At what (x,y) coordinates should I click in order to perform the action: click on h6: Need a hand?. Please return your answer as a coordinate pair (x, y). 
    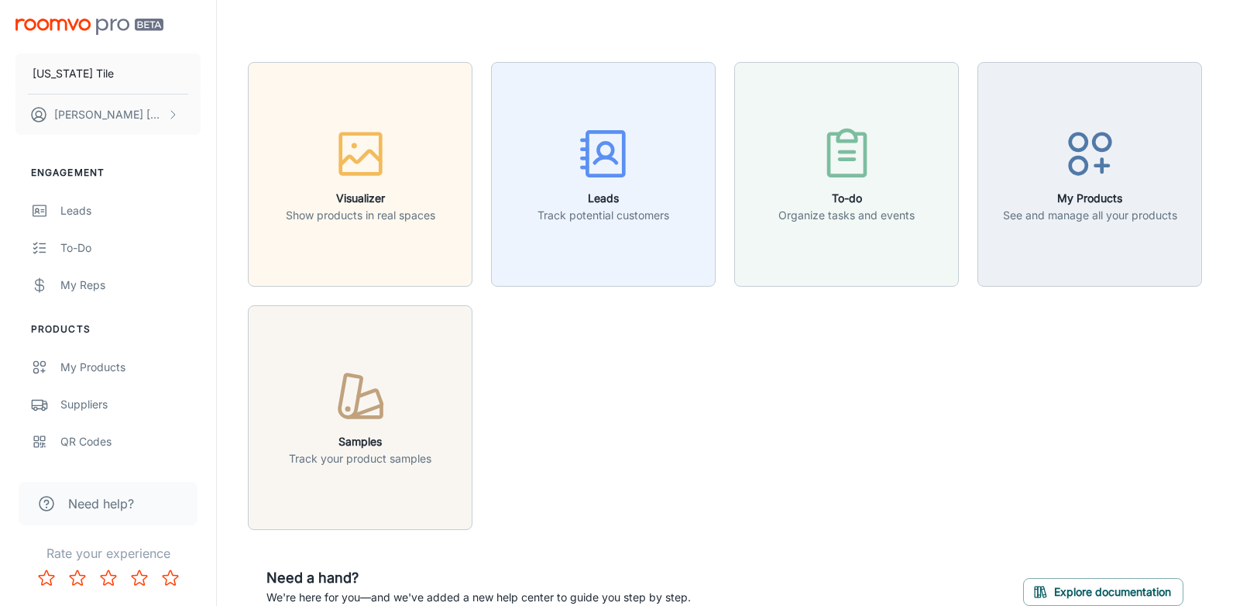
    Looking at the image, I should click on (479, 578).